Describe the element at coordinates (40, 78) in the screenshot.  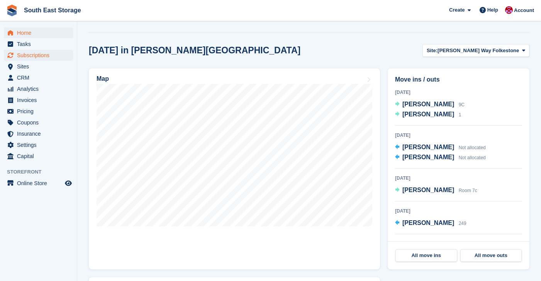
I see `span: CRM` at that location.